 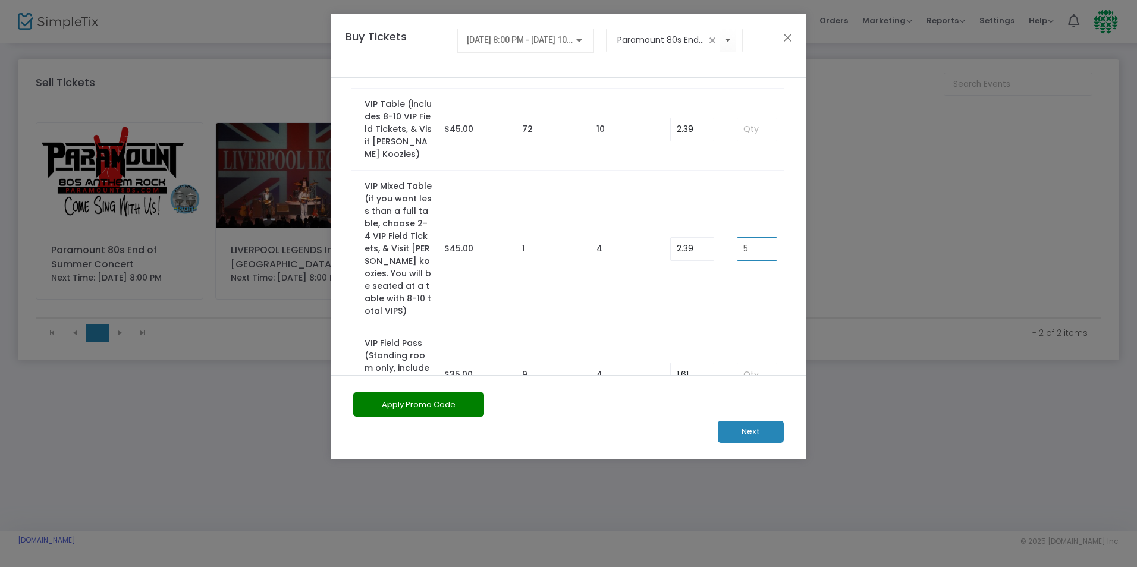 I want to click on h4: Buy Tickets, so click(x=395, y=45).